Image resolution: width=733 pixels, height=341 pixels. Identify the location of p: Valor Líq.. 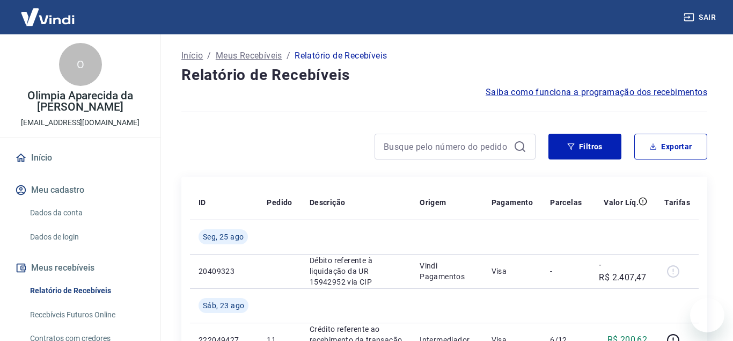
(621, 202).